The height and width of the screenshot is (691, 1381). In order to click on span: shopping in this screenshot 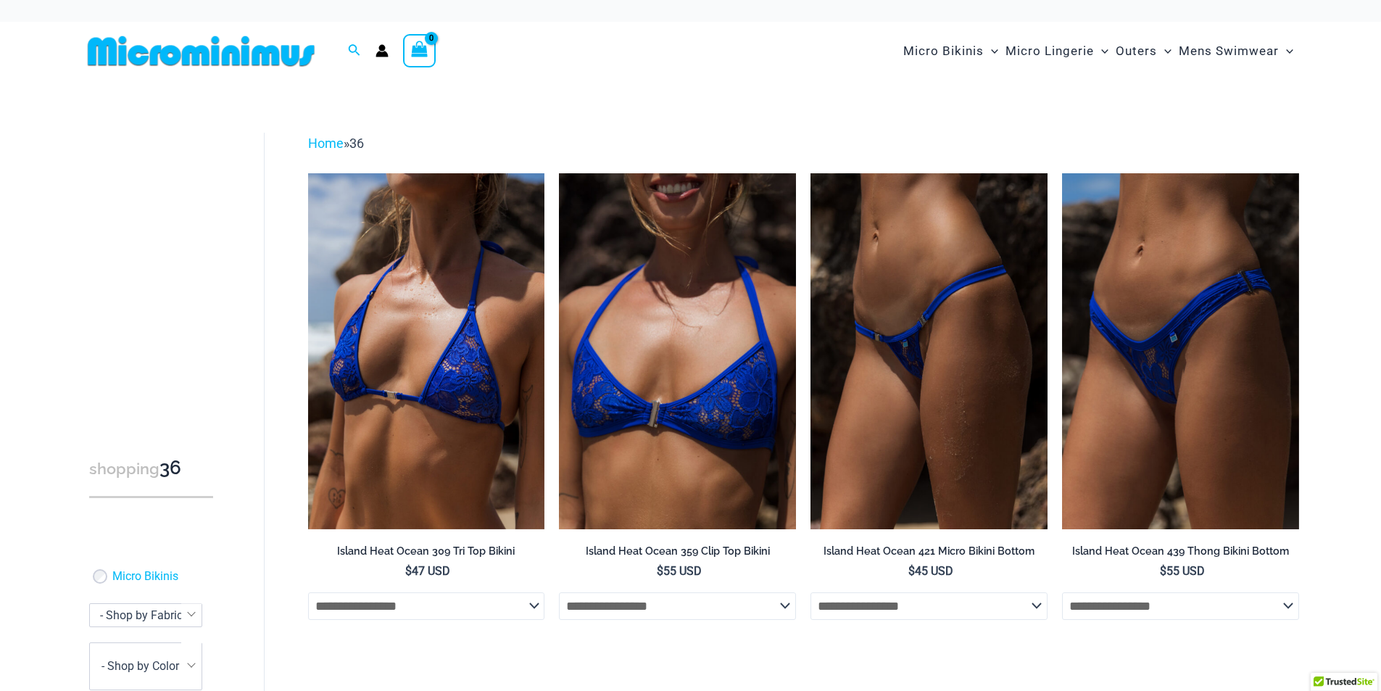, I will do `click(124, 468)`.